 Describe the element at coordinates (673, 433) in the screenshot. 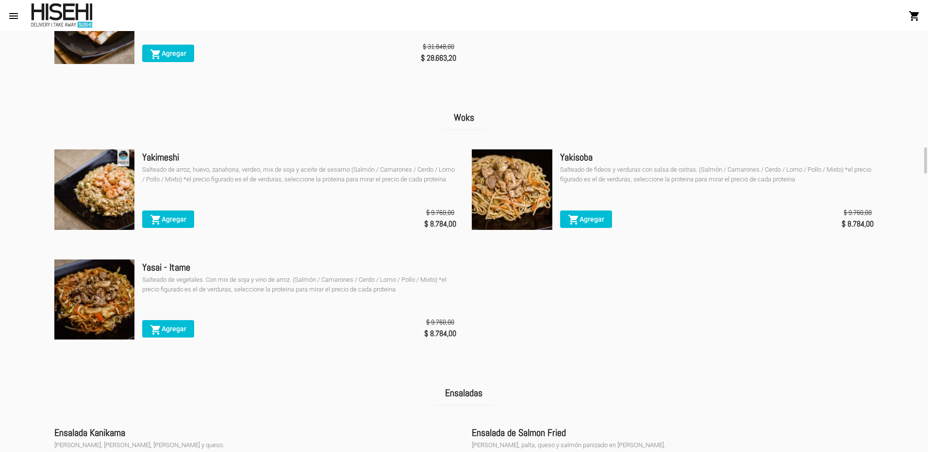

I see `div: Ensalada de Salmon Fried` at that location.